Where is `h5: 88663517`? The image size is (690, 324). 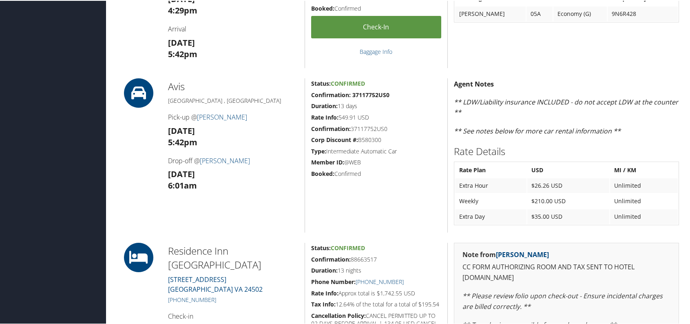
h5: 88663517 is located at coordinates (376, 259).